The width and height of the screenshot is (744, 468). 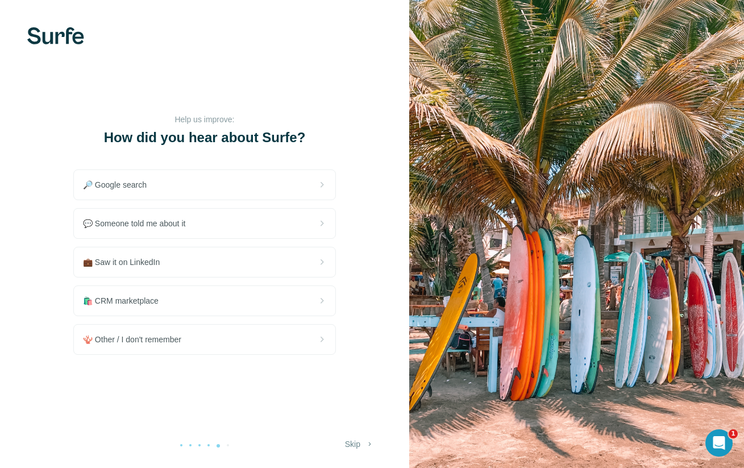 I want to click on p: Help us improve:, so click(x=205, y=119).